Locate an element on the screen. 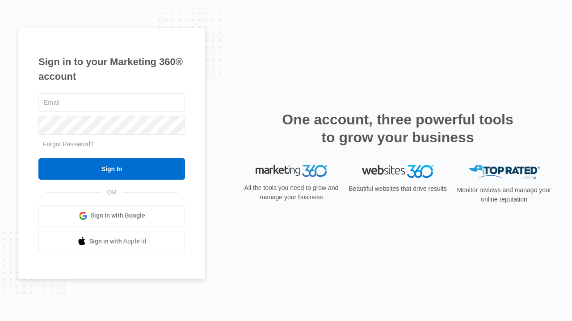  a: Forgot Password? is located at coordinates (68, 144).